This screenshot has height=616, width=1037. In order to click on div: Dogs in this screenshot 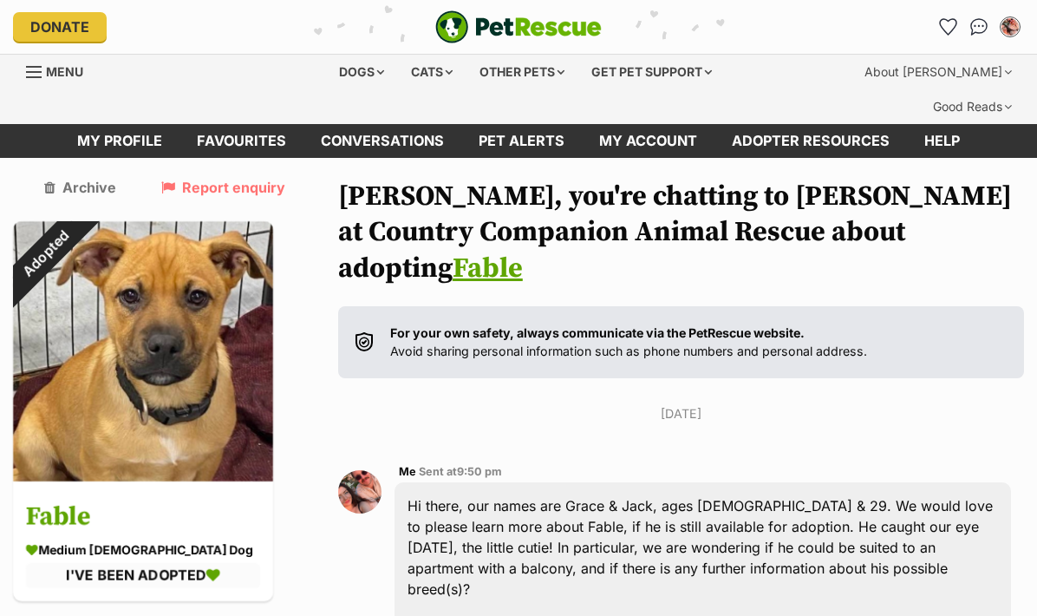, I will do `click(362, 72)`.